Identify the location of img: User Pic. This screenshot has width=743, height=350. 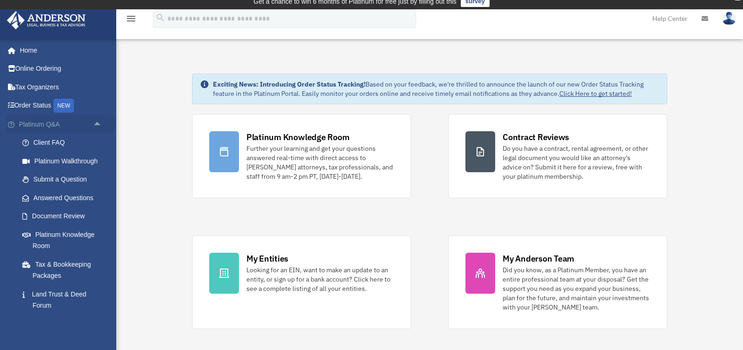
(729, 18).